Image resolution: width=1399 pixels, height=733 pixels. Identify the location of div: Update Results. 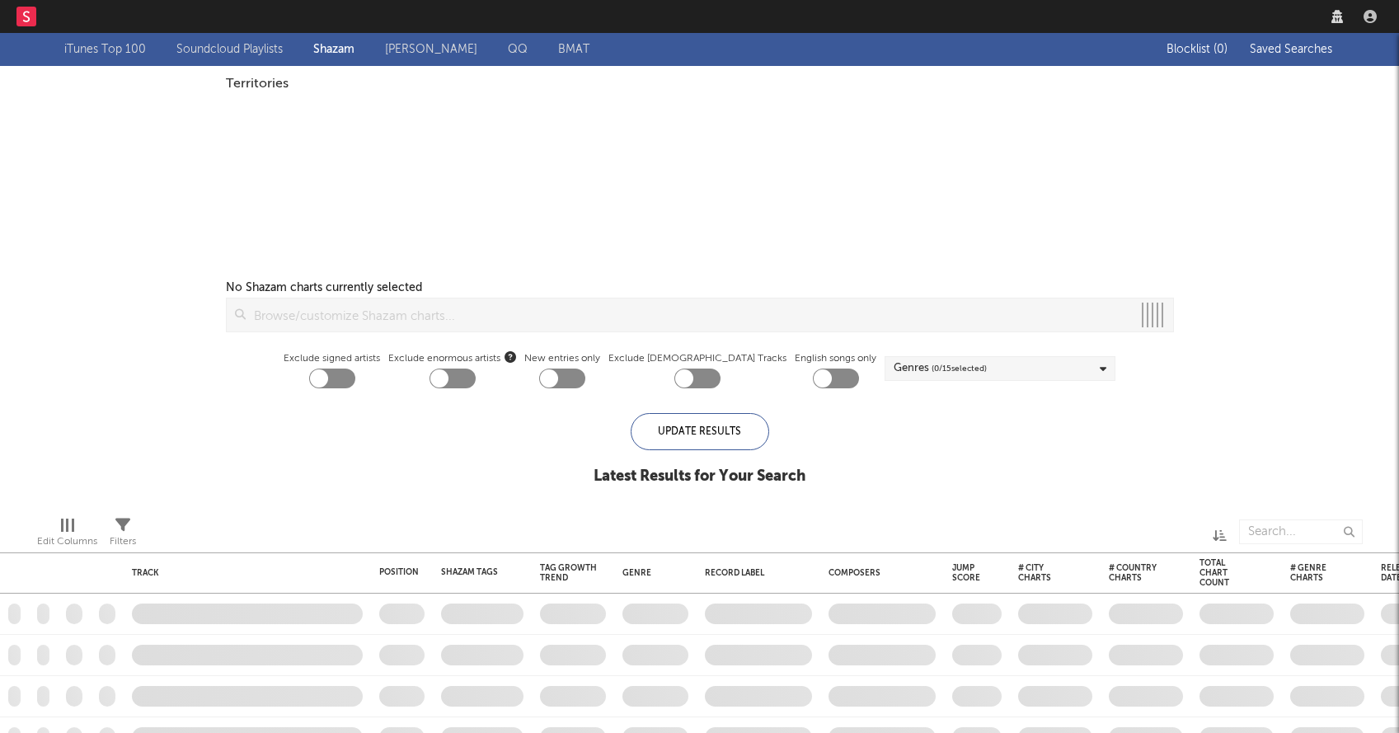
(700, 431).